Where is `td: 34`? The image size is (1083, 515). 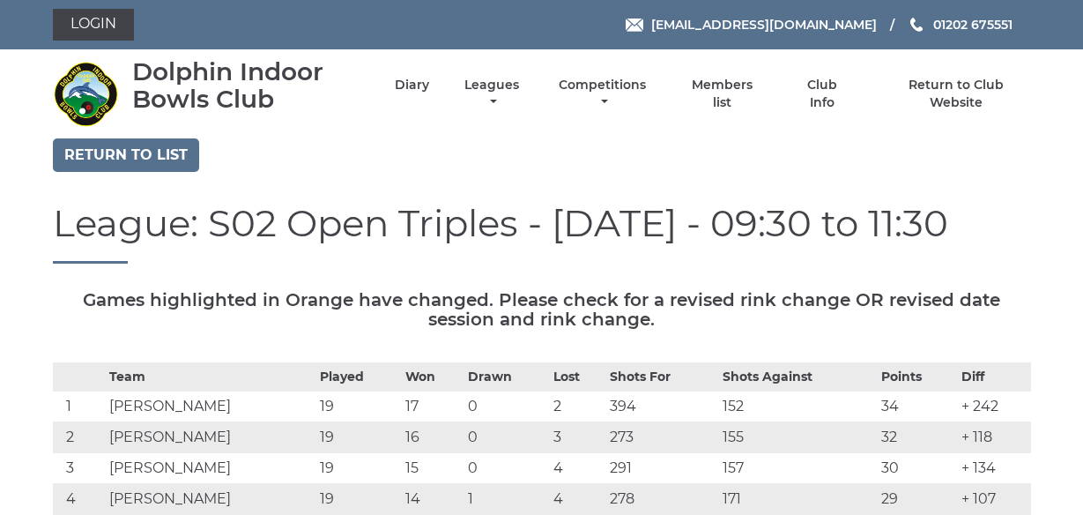
td: 34 is located at coordinates (916, 406).